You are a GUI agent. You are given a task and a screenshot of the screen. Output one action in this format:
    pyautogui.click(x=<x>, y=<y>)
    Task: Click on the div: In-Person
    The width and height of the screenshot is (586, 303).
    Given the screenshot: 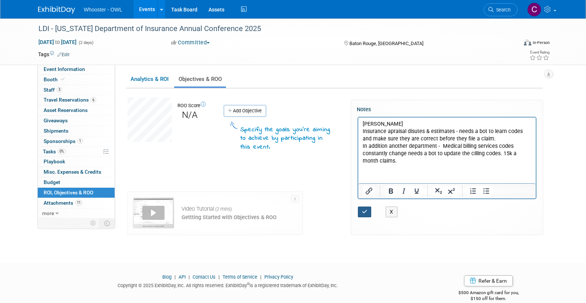 What is the action you would take?
    pyautogui.click(x=541, y=42)
    